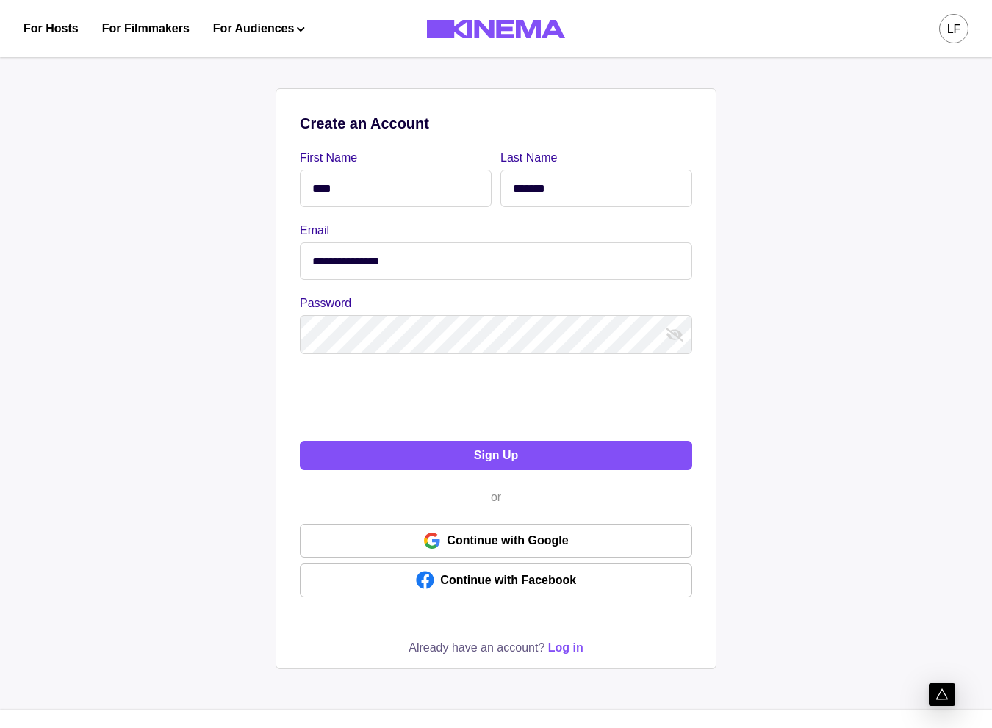 The image size is (992, 728). Describe the element at coordinates (496, 541) in the screenshot. I see `a: Continue with Google` at that location.